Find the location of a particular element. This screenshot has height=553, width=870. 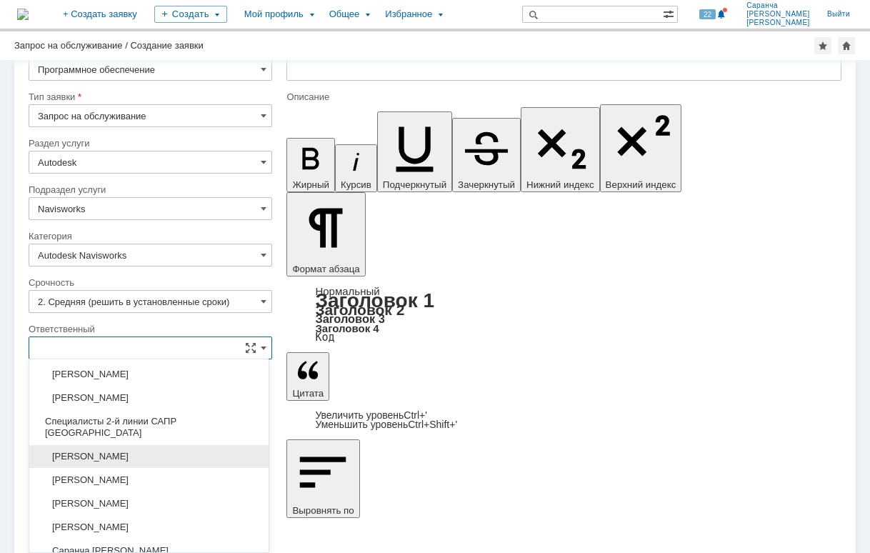

span: Ctrl+' is located at coordinates (415, 415).